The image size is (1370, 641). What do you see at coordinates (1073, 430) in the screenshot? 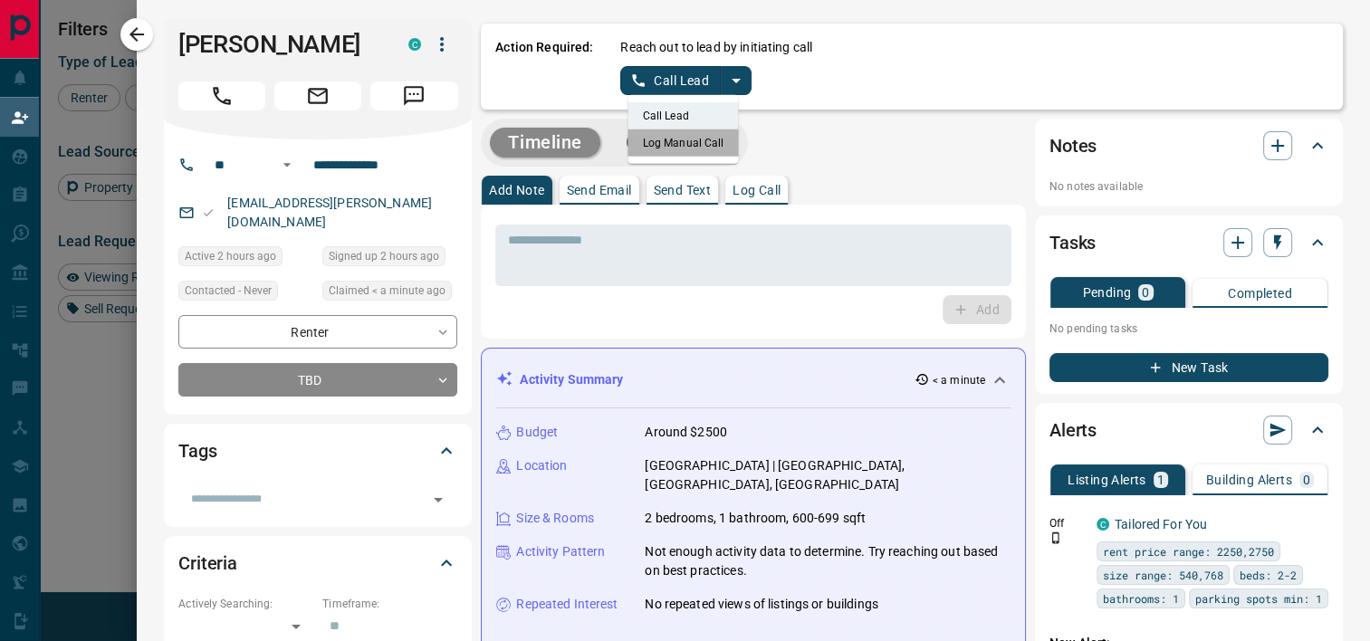
I see `h2: Alerts` at bounding box center [1073, 430].